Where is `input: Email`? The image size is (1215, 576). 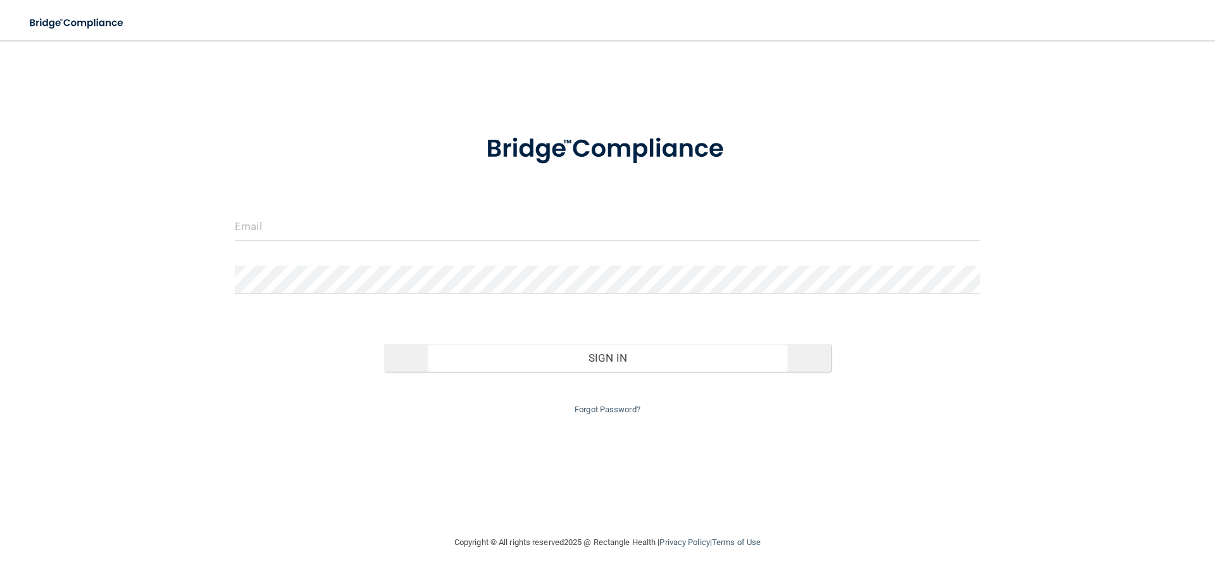
input: Email is located at coordinates (607, 226).